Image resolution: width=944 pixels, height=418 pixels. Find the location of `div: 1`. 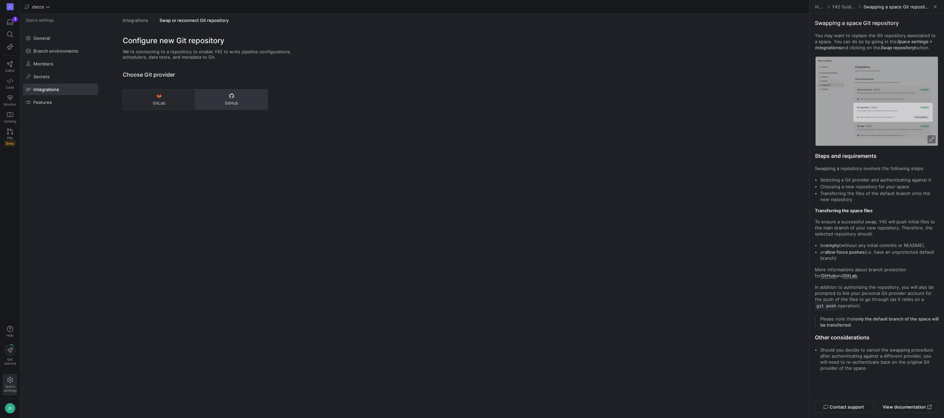

div: 1 is located at coordinates (15, 19).